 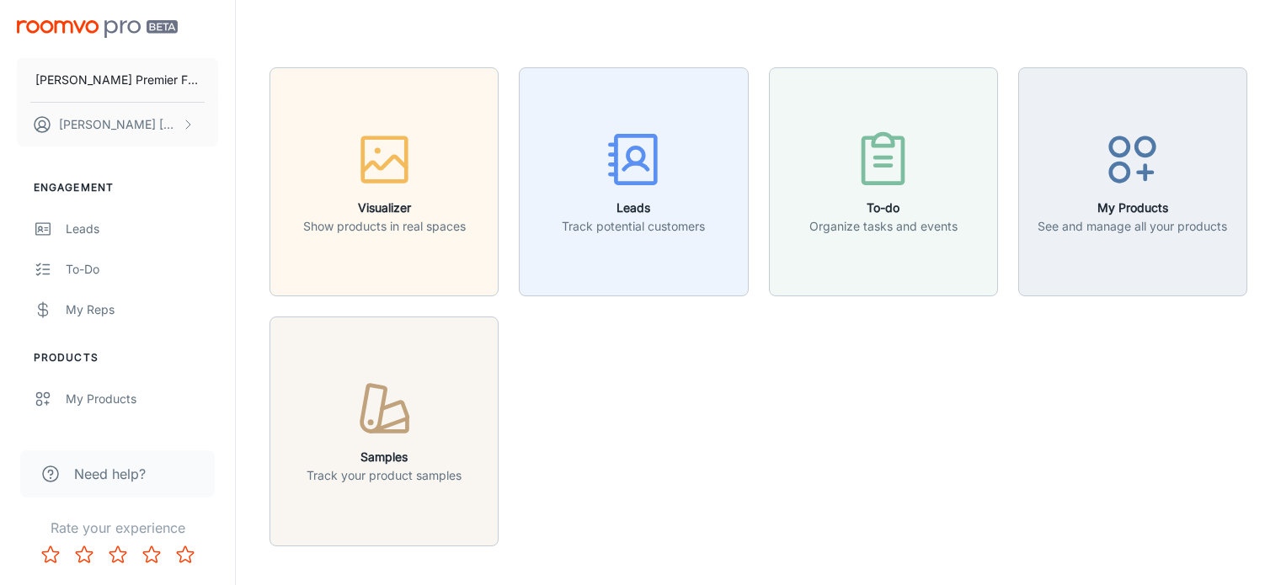 I want to click on h6: Visualizer, so click(x=384, y=208).